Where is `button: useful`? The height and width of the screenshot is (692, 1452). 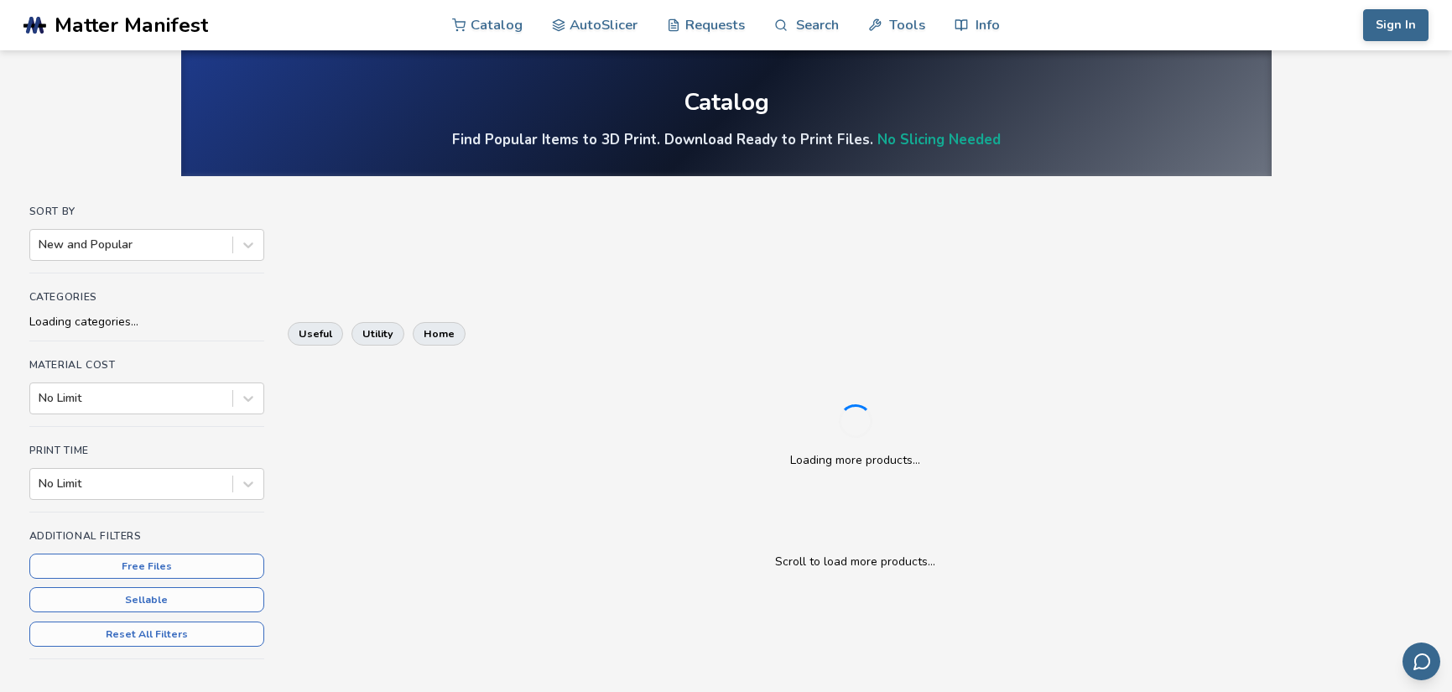
button: useful is located at coordinates (315, 334).